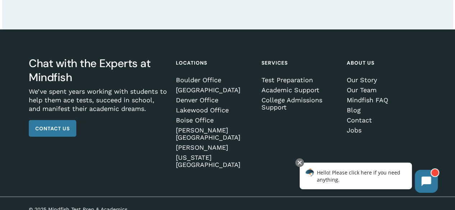 The image size is (455, 210). Describe the element at coordinates (214, 80) in the screenshot. I see `a: Boulder Office` at that location.